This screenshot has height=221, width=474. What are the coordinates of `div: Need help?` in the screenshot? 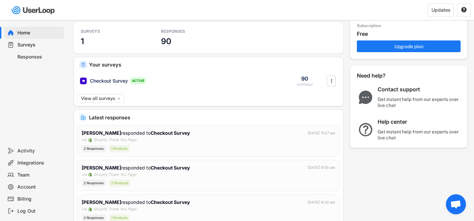 It's located at (380, 76).